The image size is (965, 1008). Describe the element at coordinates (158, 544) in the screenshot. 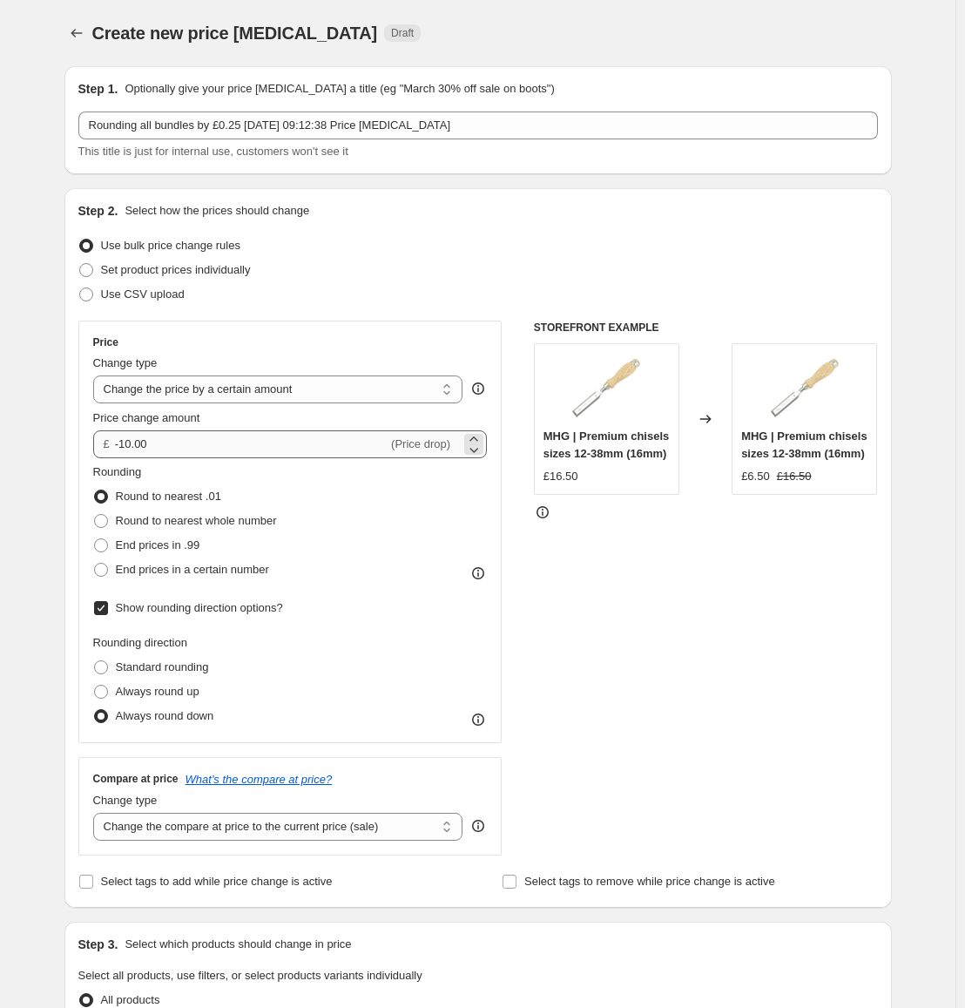

I see `span: End prices in .99` at that location.